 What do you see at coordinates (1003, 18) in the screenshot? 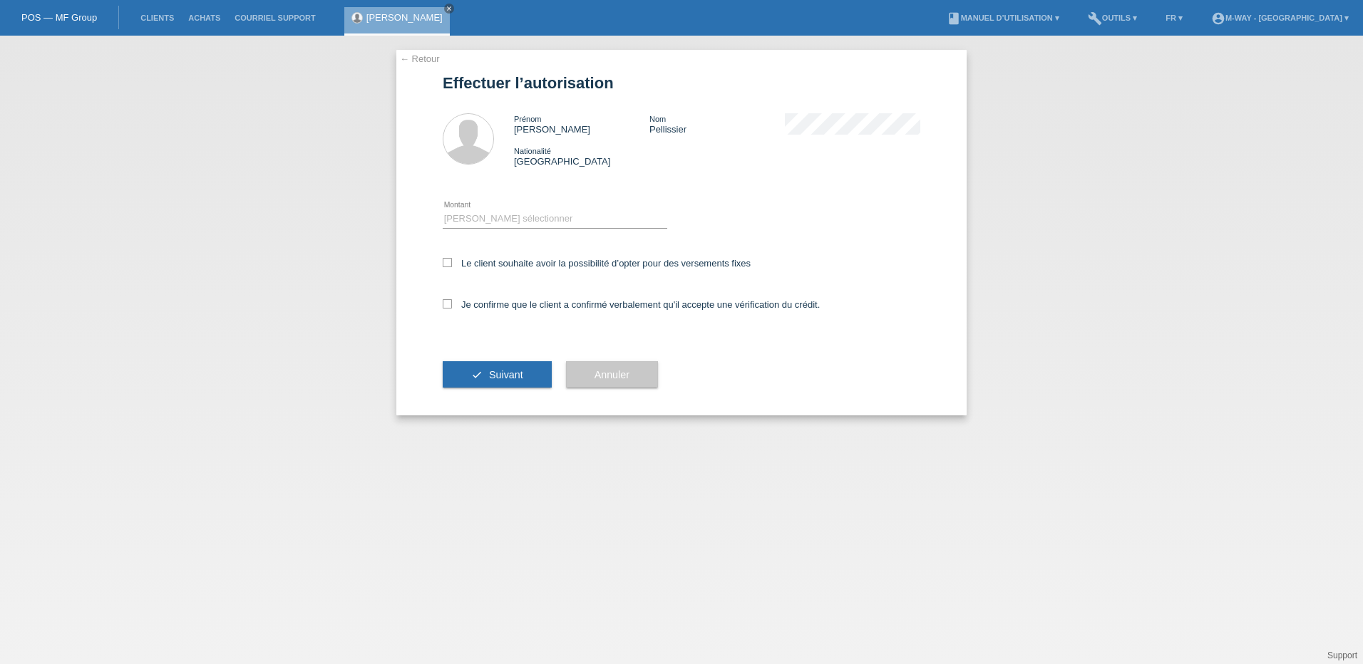
I see `a: bookManuel d’utilisation ▾` at bounding box center [1003, 18].